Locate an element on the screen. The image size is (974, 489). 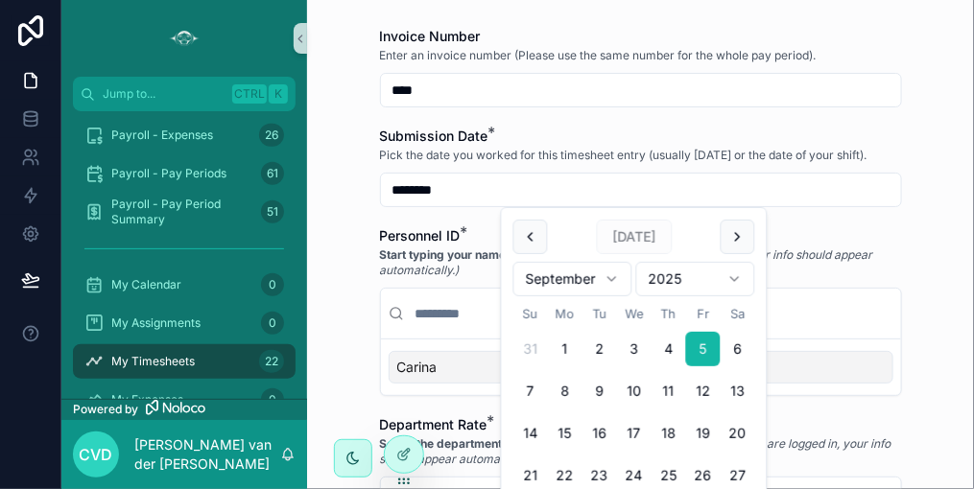
img: App logo is located at coordinates (184, 38).